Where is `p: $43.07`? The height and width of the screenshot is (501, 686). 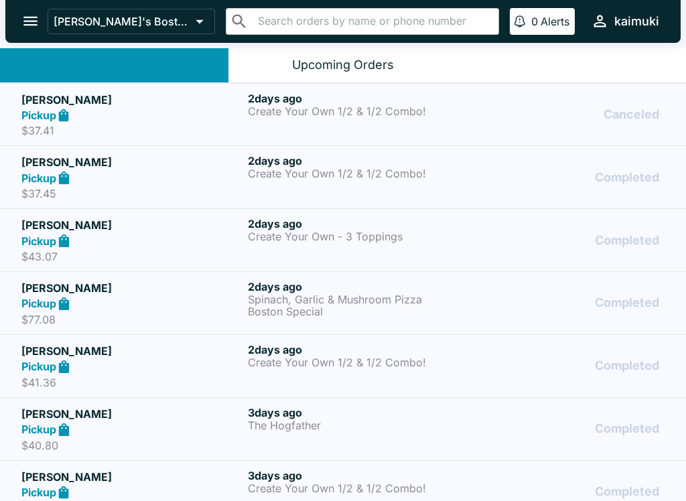 p: $43.07 is located at coordinates (132, 256).